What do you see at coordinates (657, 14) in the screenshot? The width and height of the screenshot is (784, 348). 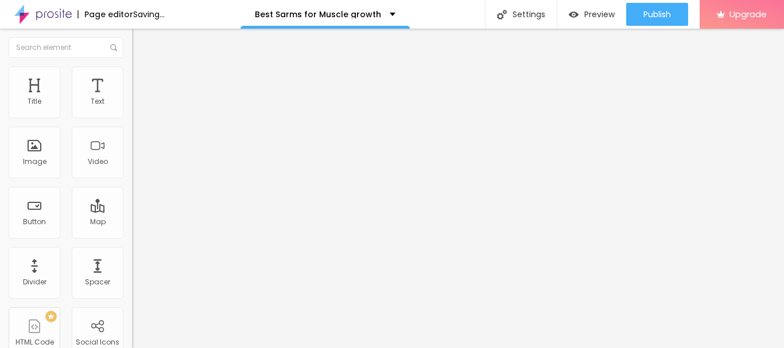 I see `span: Publish` at bounding box center [657, 14].